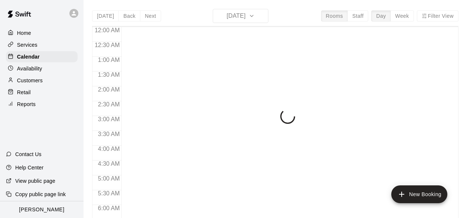  Describe the element at coordinates (107, 45) in the screenshot. I see `span: 12:30 AM` at that location.